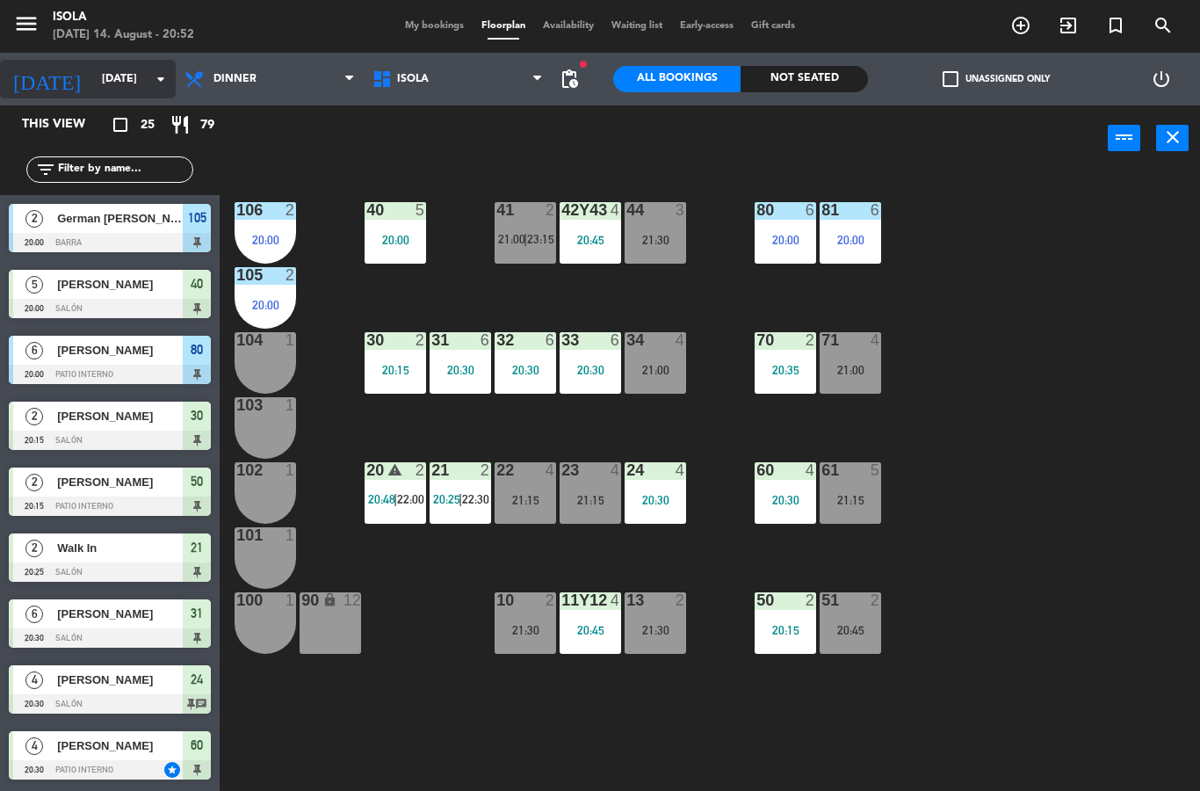  I want to click on span: Early-access, so click(706, 25).